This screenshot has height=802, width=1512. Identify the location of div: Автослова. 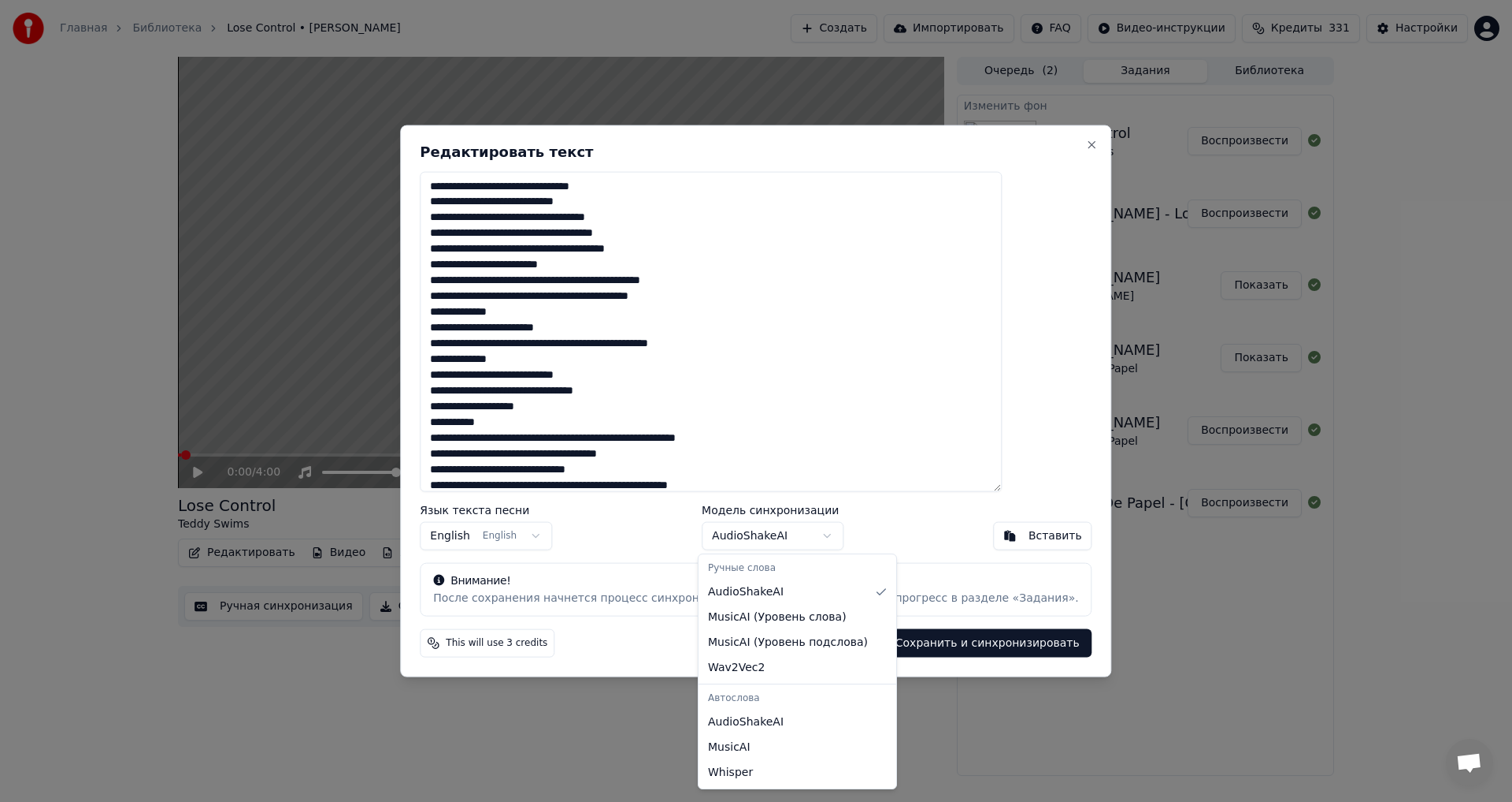
(798, 698).